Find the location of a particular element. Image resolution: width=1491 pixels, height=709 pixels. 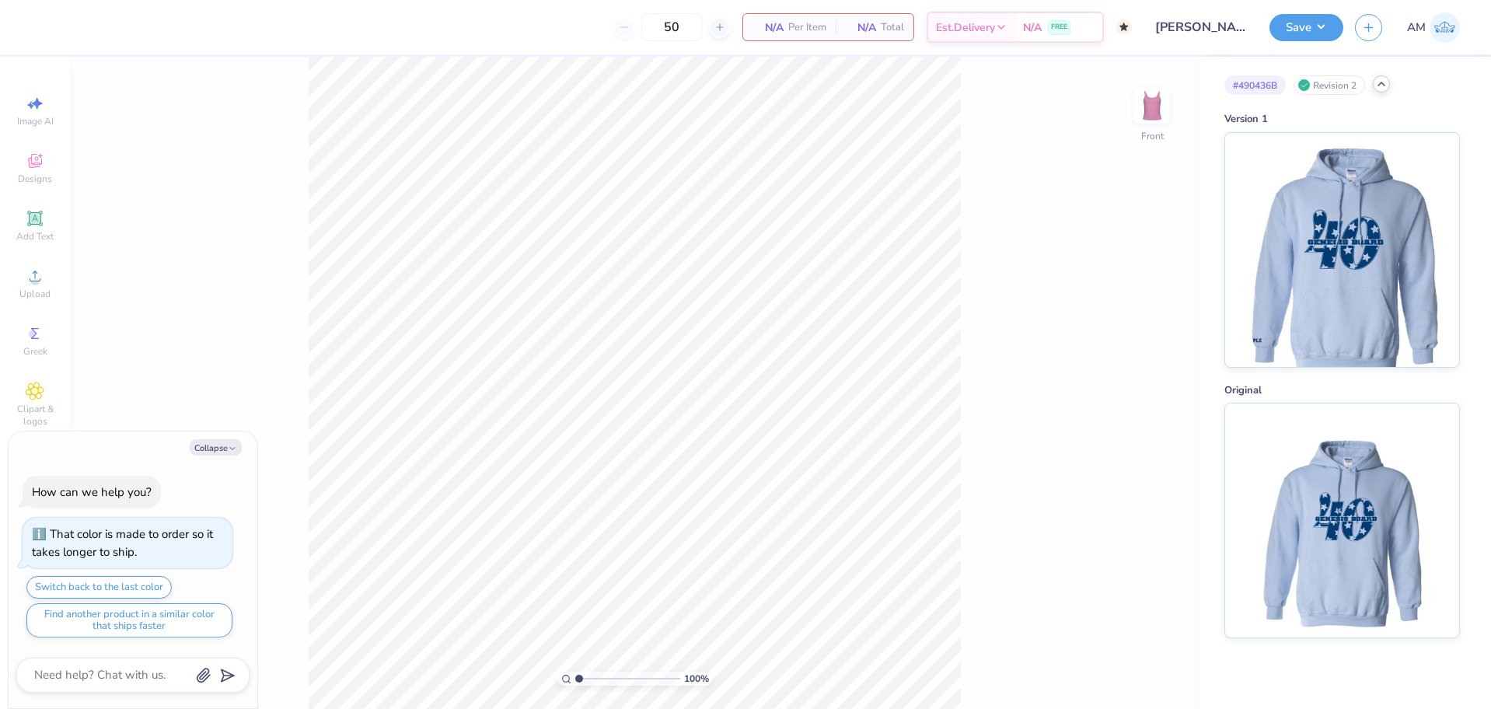

button: Collapse is located at coordinates (215, 447).